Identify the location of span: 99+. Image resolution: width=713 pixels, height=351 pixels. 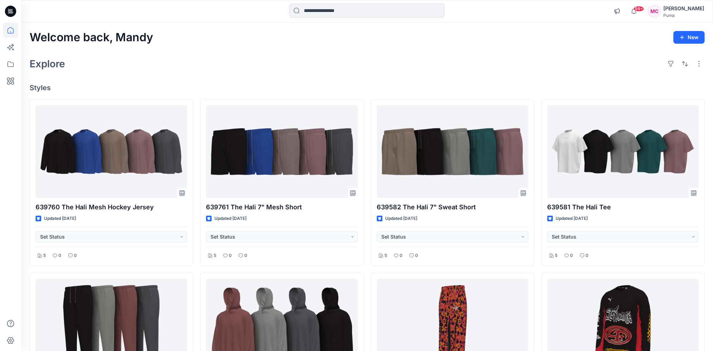
(639, 9).